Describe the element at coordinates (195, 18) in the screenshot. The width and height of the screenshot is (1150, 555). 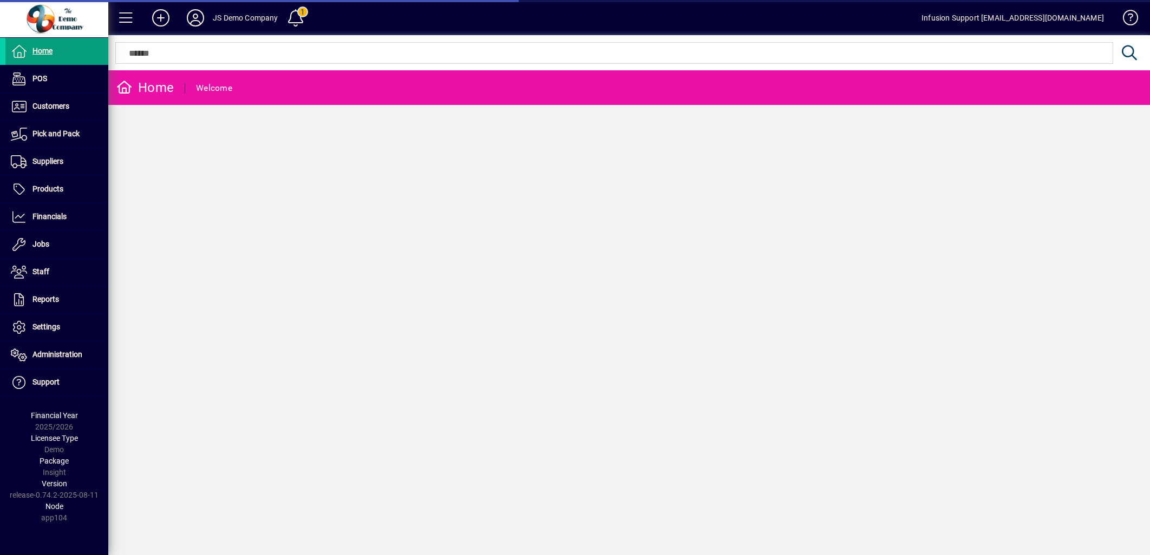
I see `button: Profile` at that location.